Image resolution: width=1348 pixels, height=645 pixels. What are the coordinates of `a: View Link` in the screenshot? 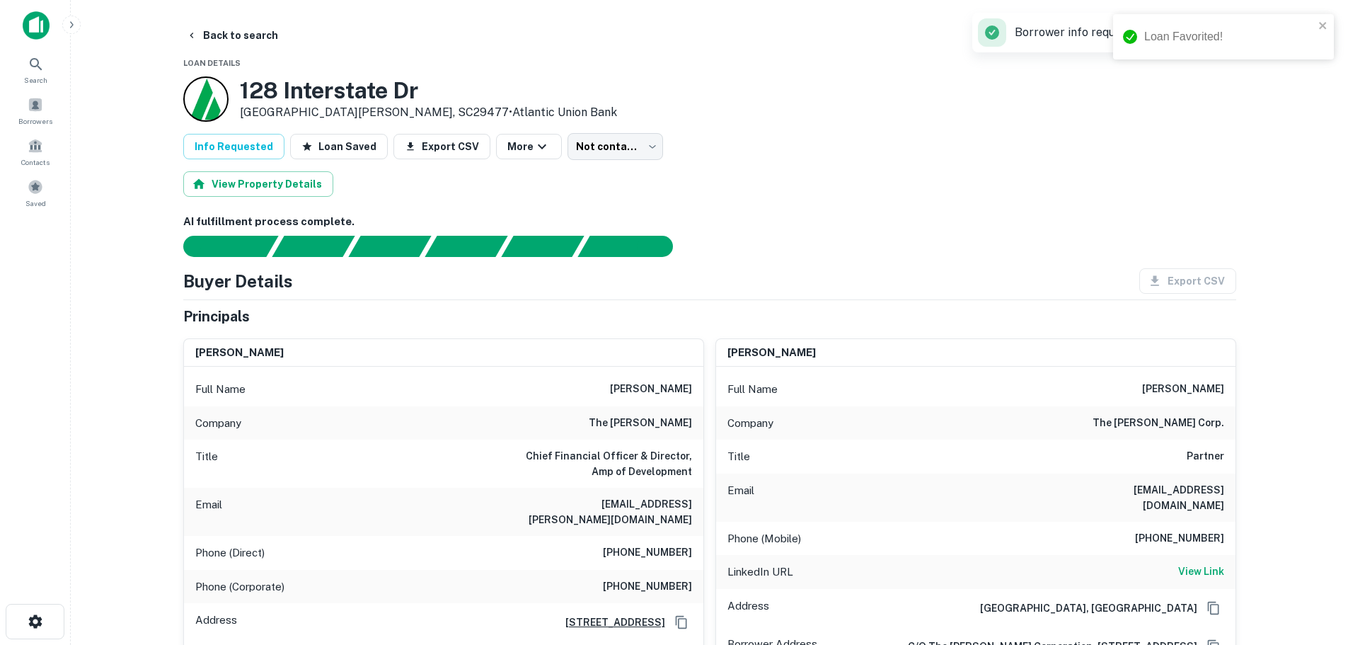 It's located at (1201, 572).